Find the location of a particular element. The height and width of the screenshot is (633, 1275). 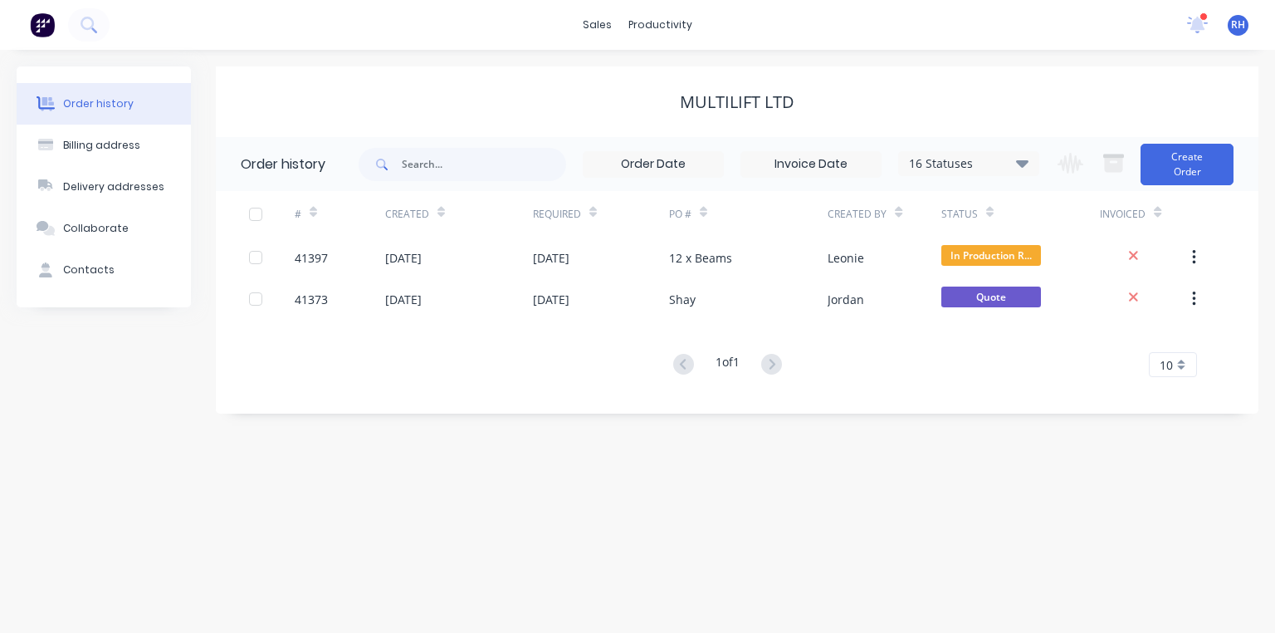

div: sales is located at coordinates (597, 25).